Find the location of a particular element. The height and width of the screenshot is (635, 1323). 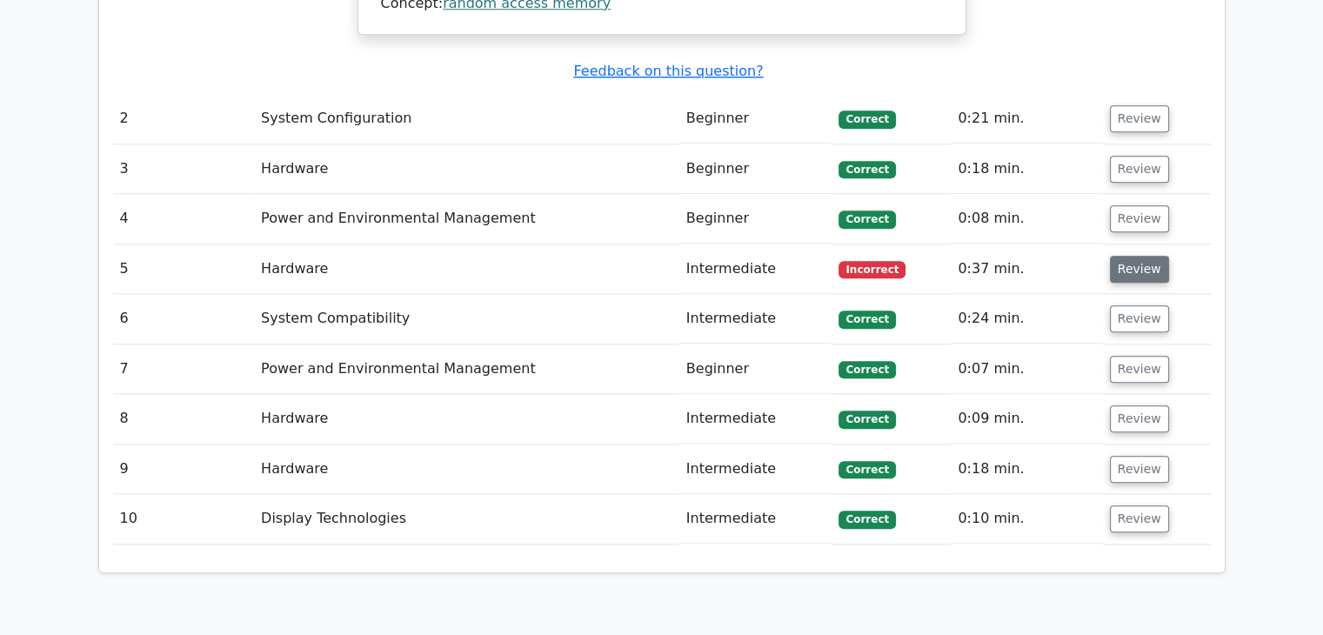

u: Feedback on this question? is located at coordinates (668, 70).